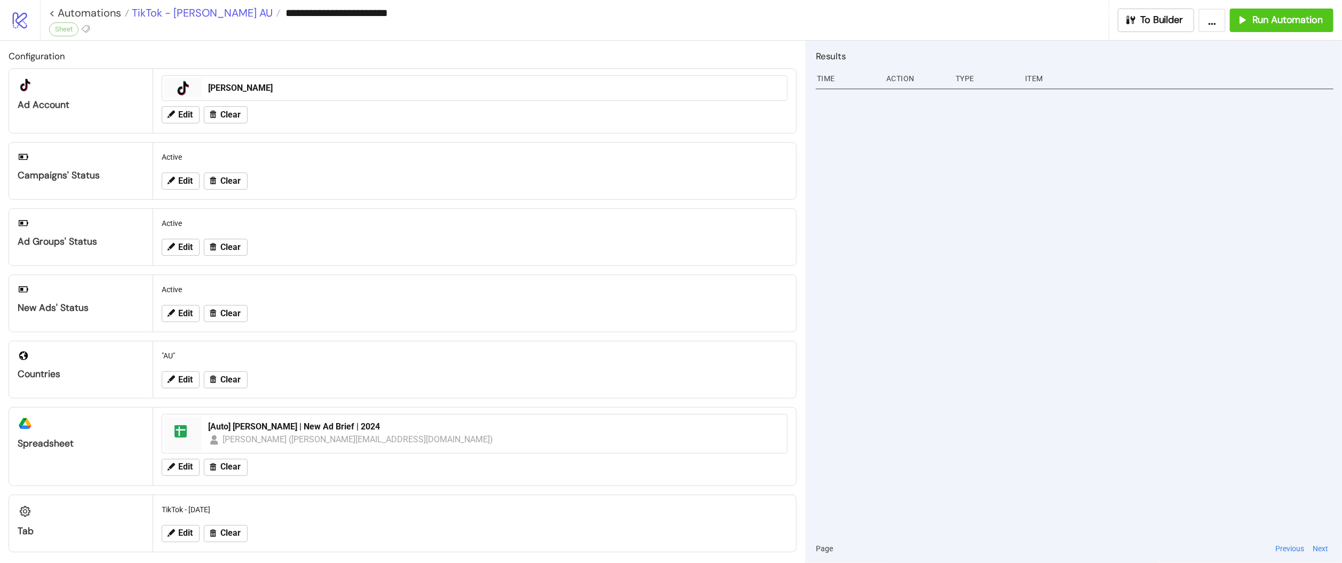 This screenshot has width=1342, height=563. Describe the element at coordinates (81, 443) in the screenshot. I see `div: Spreadsheet` at that location.